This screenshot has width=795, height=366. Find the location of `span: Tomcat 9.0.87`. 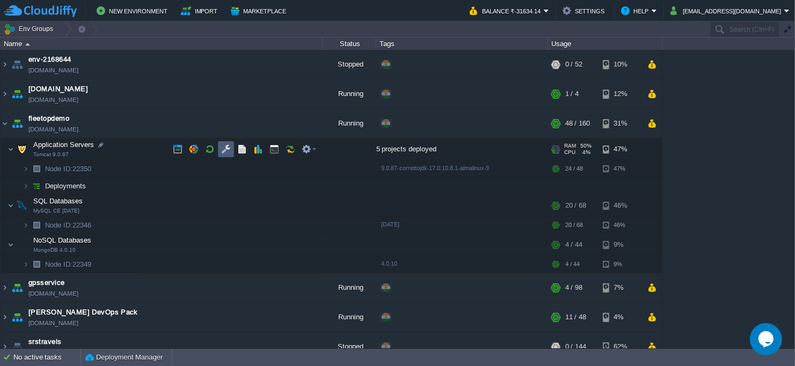

span: Tomcat 9.0.87 is located at coordinates (51, 155).